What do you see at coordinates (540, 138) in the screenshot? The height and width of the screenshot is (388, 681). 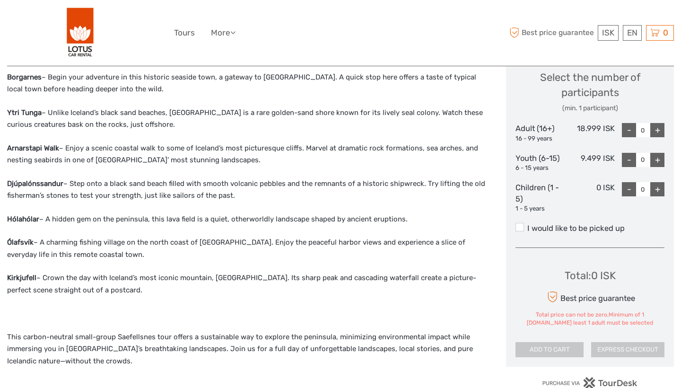 I see `div: 16 - 99 years` at bounding box center [540, 138].